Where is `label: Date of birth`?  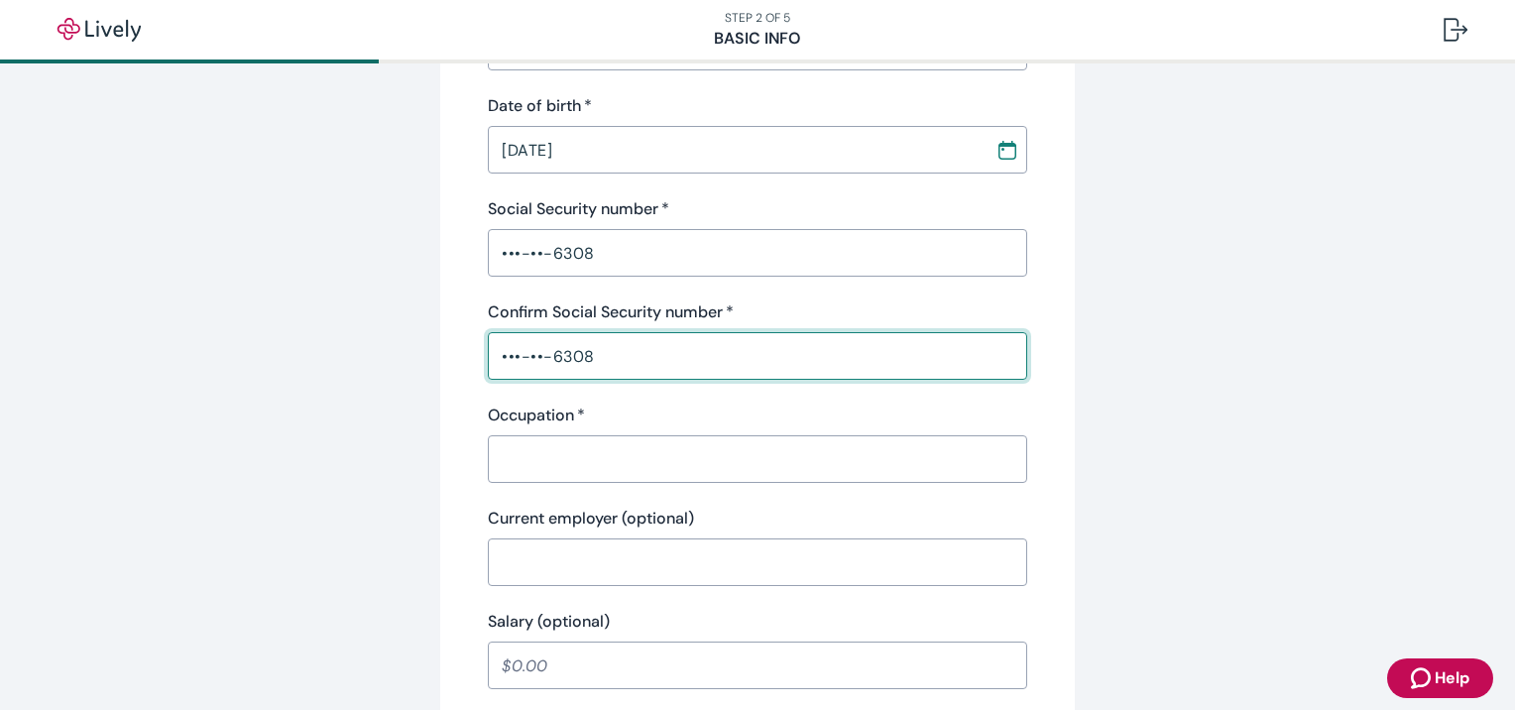
label: Date of birth is located at coordinates (539, 106).